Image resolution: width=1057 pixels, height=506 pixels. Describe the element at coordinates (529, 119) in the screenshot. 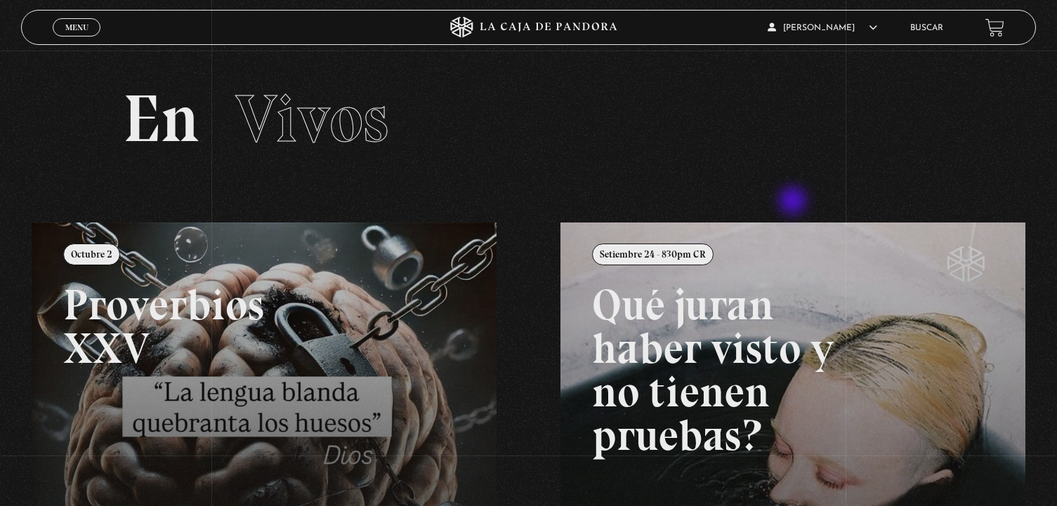

I see `h2: En` at that location.